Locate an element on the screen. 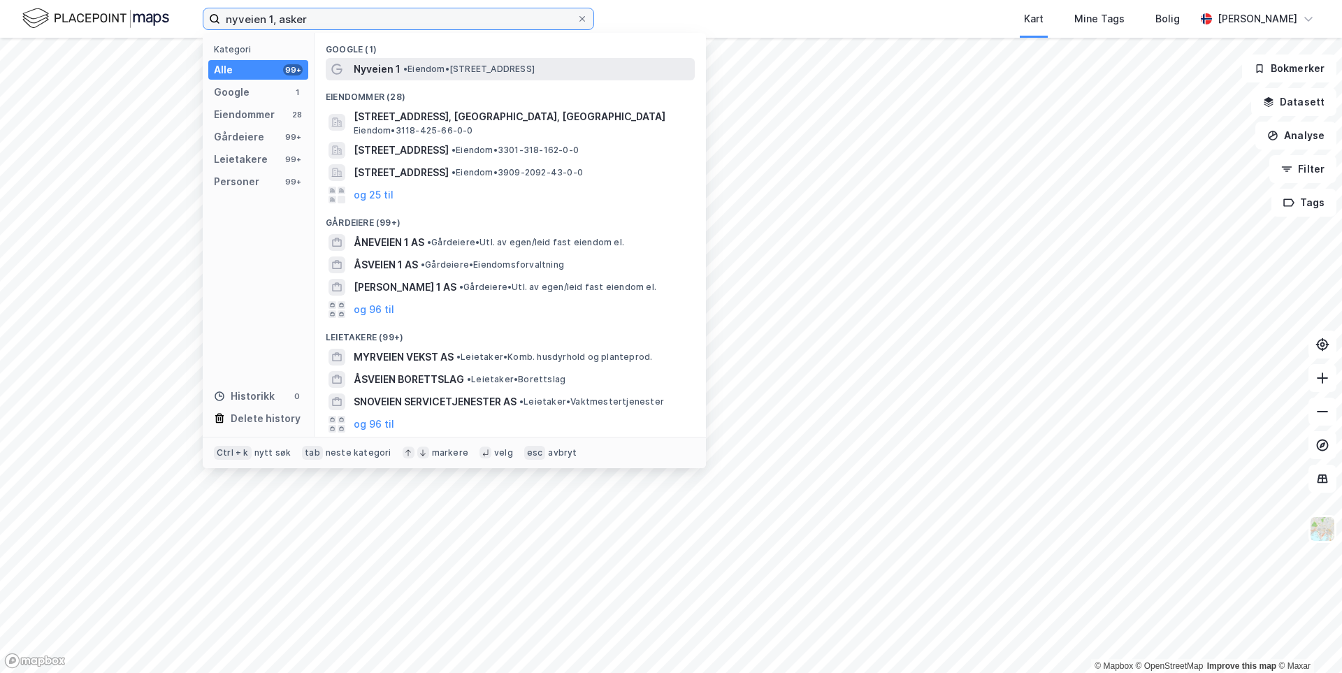 The image size is (1342, 673). div: Ctrl + k is located at coordinates (233, 453).